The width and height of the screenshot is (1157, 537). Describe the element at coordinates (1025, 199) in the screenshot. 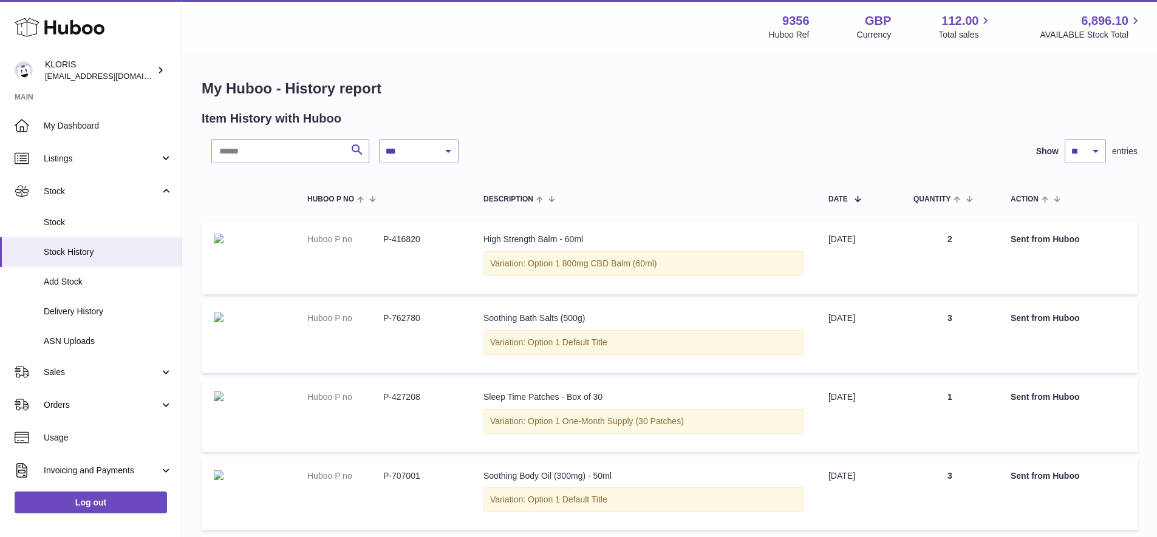

I see `span: Action` at that location.